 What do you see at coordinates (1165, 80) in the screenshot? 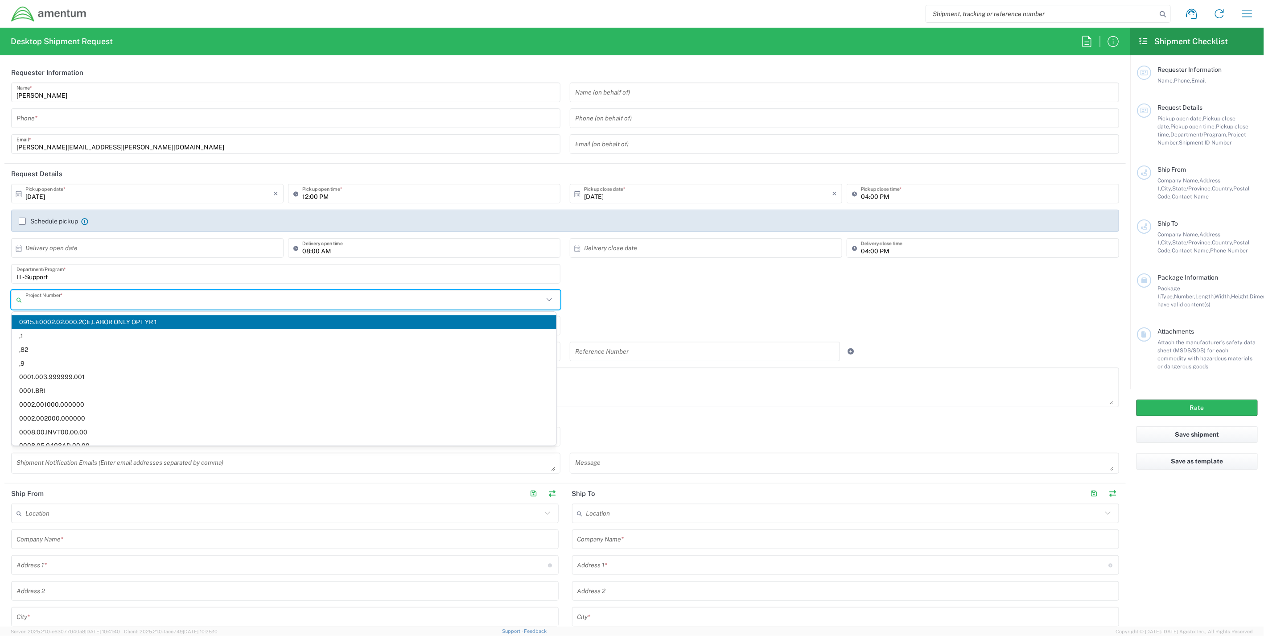
I see `span: Name,` at bounding box center [1165, 80].